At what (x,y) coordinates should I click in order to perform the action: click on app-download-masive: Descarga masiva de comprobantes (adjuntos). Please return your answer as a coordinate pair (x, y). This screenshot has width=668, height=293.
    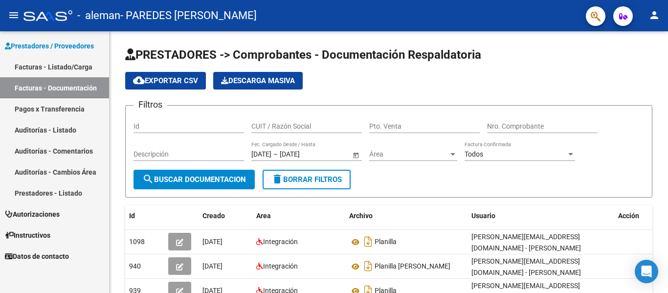
    Looking at the image, I should click on (258, 81).